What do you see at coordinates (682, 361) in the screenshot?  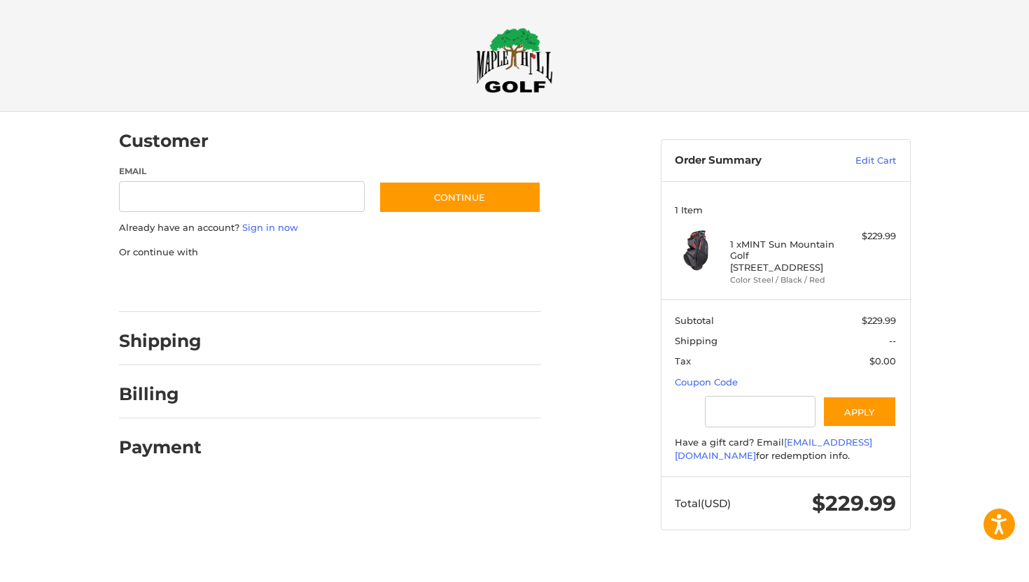 I see `span: Tax` at bounding box center [682, 361].